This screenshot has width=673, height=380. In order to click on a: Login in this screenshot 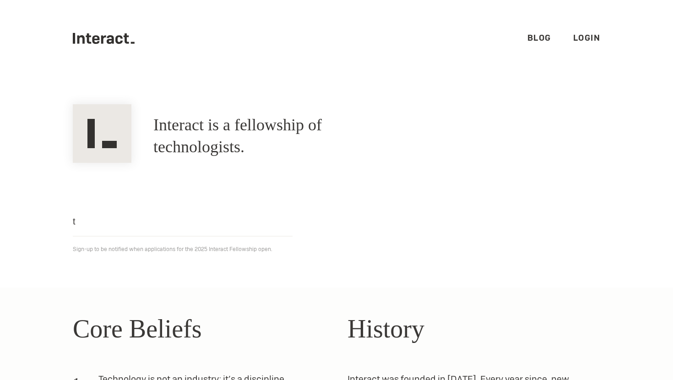, I will do `click(587, 38)`.